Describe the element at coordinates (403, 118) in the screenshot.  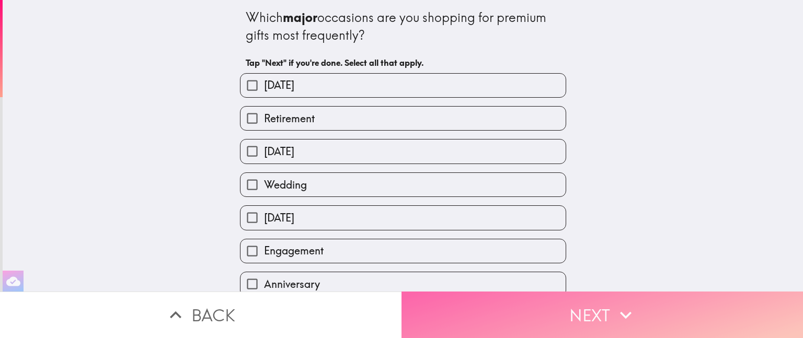
I see `button: Retirement` at that location.